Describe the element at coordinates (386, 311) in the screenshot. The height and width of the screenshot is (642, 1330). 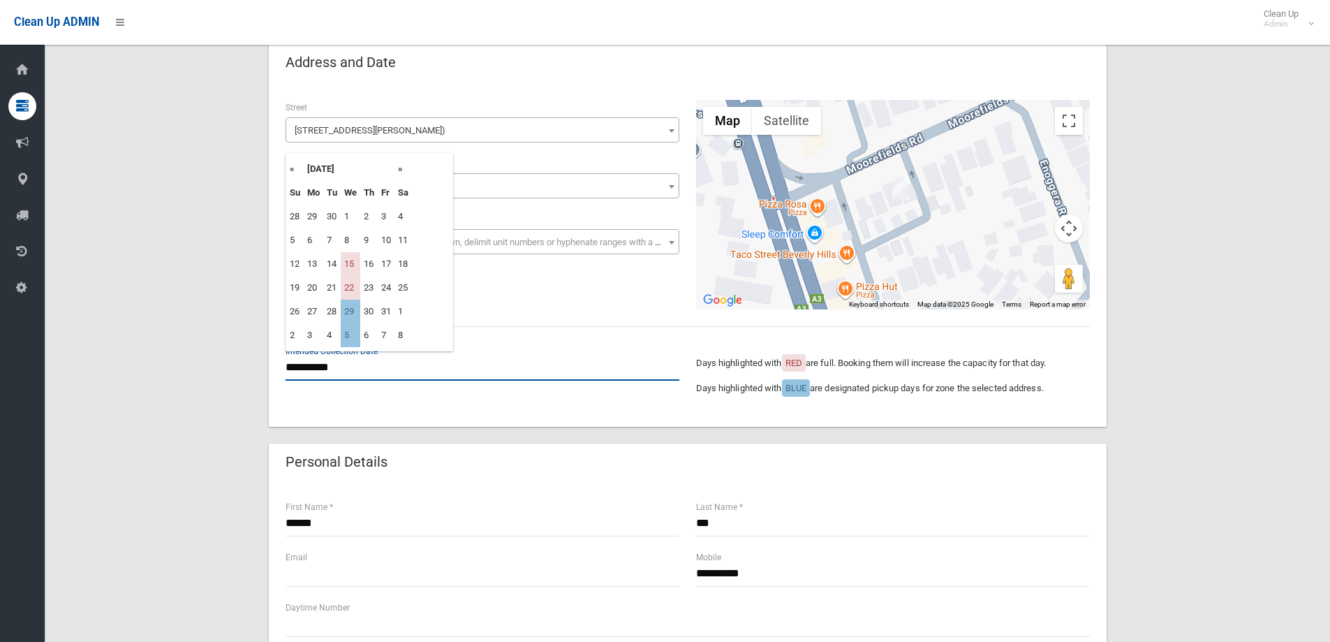
I see `td: 31` at that location.